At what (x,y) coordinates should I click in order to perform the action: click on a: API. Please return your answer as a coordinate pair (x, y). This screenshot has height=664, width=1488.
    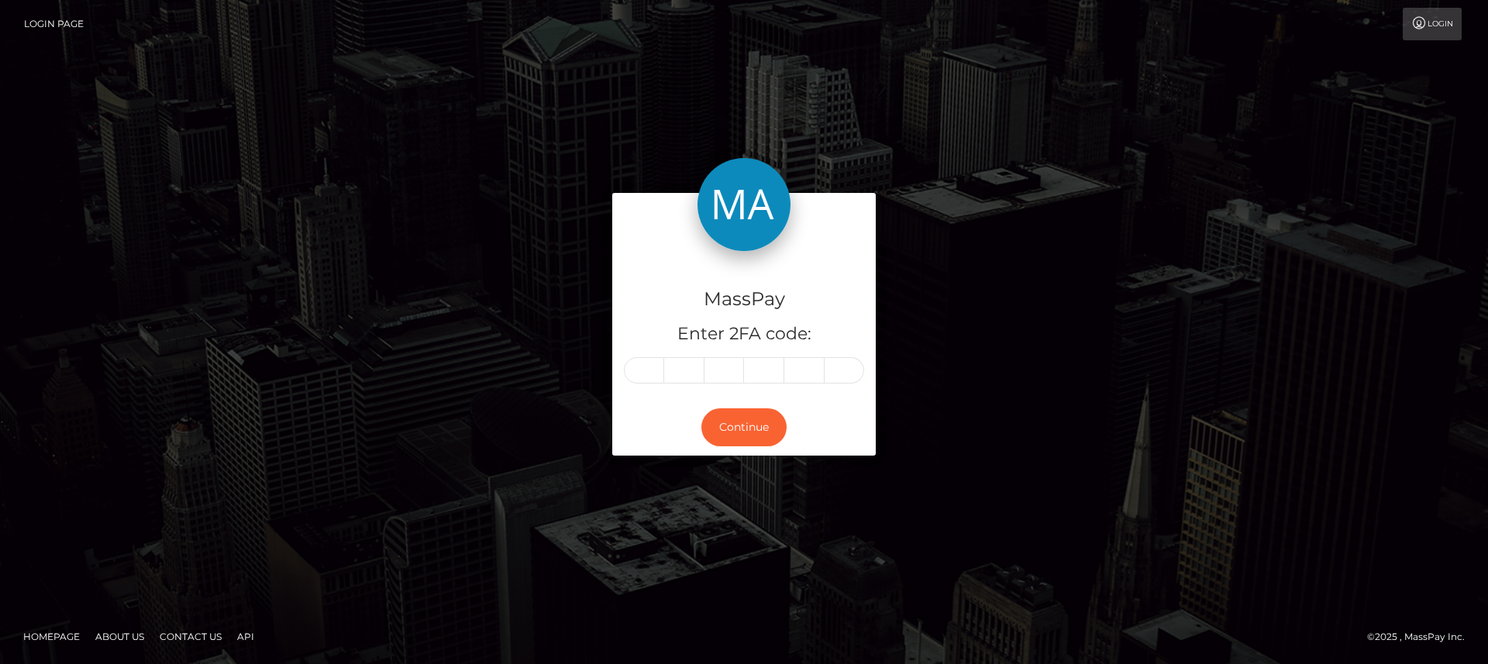
    Looking at the image, I should click on (246, 636).